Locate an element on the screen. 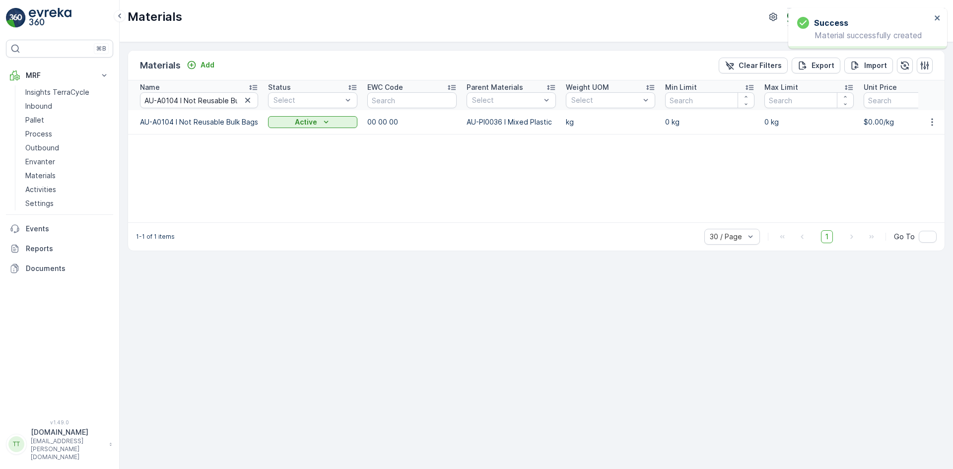  img: logo_light-DOdMpM7g.png is located at coordinates (50, 18).